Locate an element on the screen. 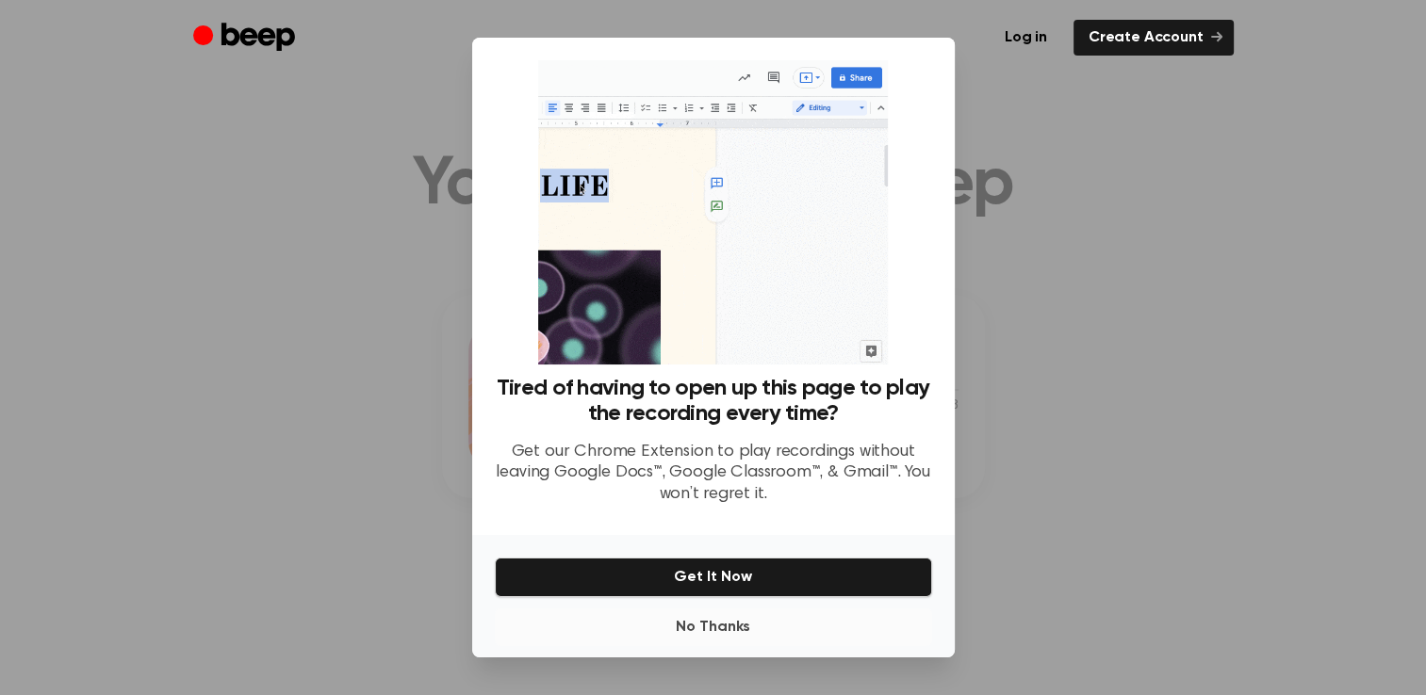 Image resolution: width=1426 pixels, height=695 pixels. h3: Tired of having to open up this page to play the recording every time? is located at coordinates (713, 401).